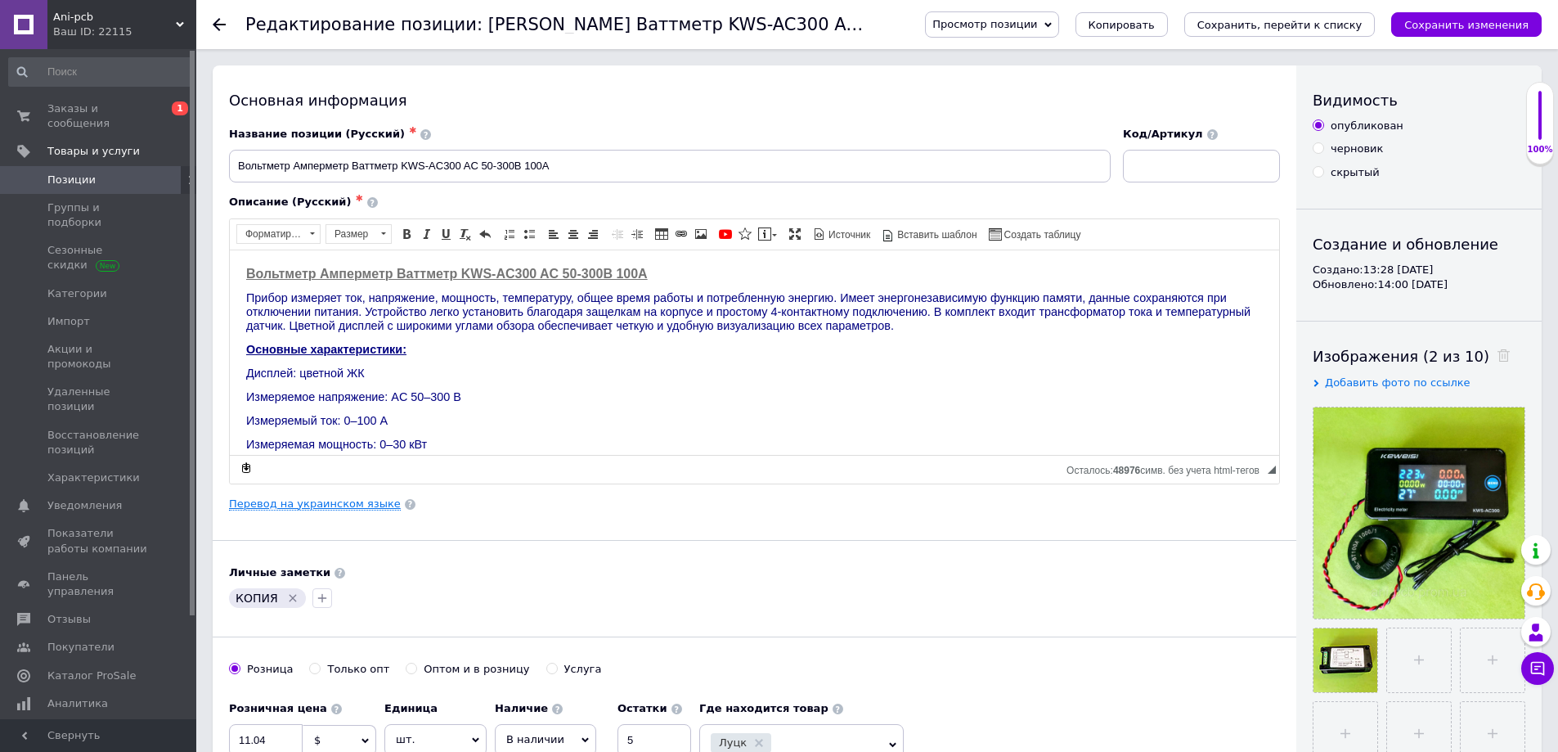 The width and height of the screenshot is (1558, 752). Describe the element at coordinates (733, 742) in the screenshot. I see `span: Луцк` at that location.